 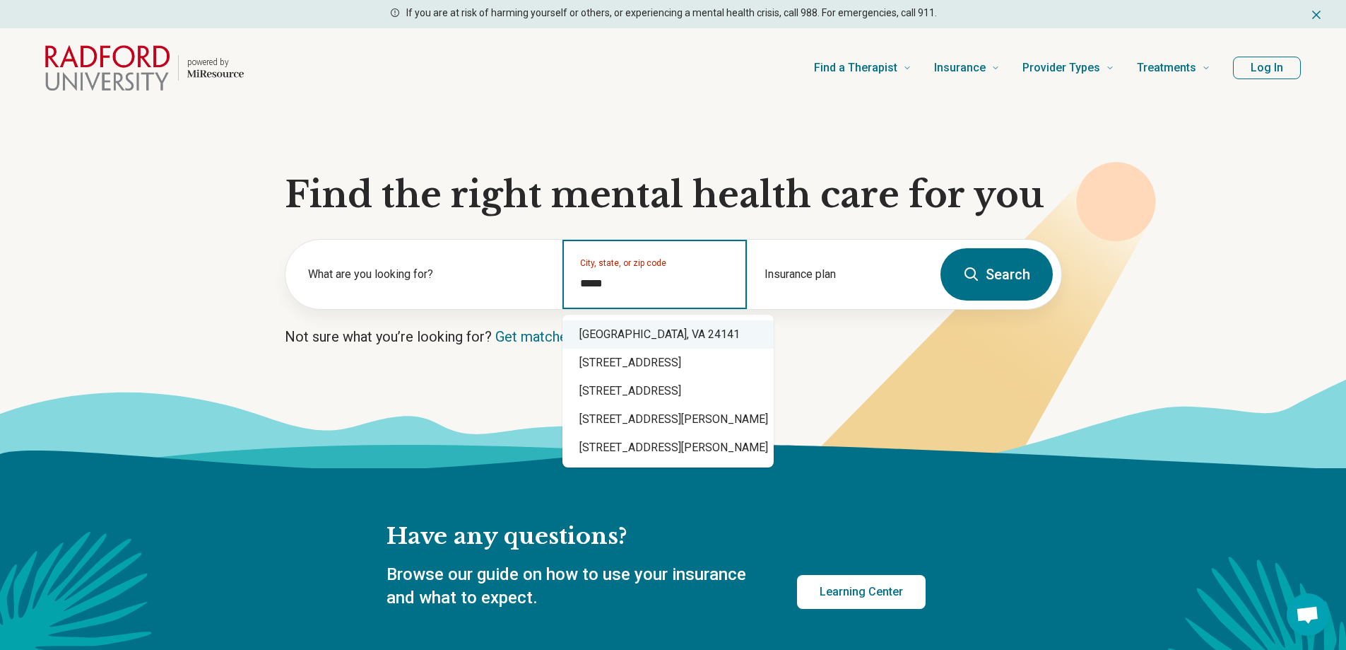 What do you see at coordinates (997, 274) in the screenshot?
I see `button: Search` at bounding box center [997, 274].